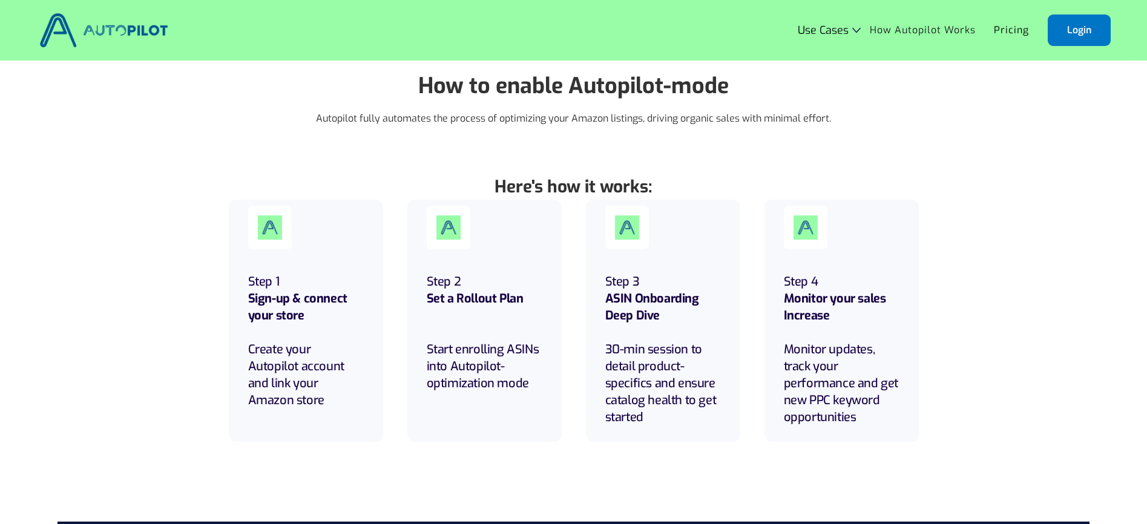 This screenshot has height=524, width=1147. Describe the element at coordinates (652, 307) in the screenshot. I see `strong: ASIN Onboarding Deep Dive ‍` at that location.